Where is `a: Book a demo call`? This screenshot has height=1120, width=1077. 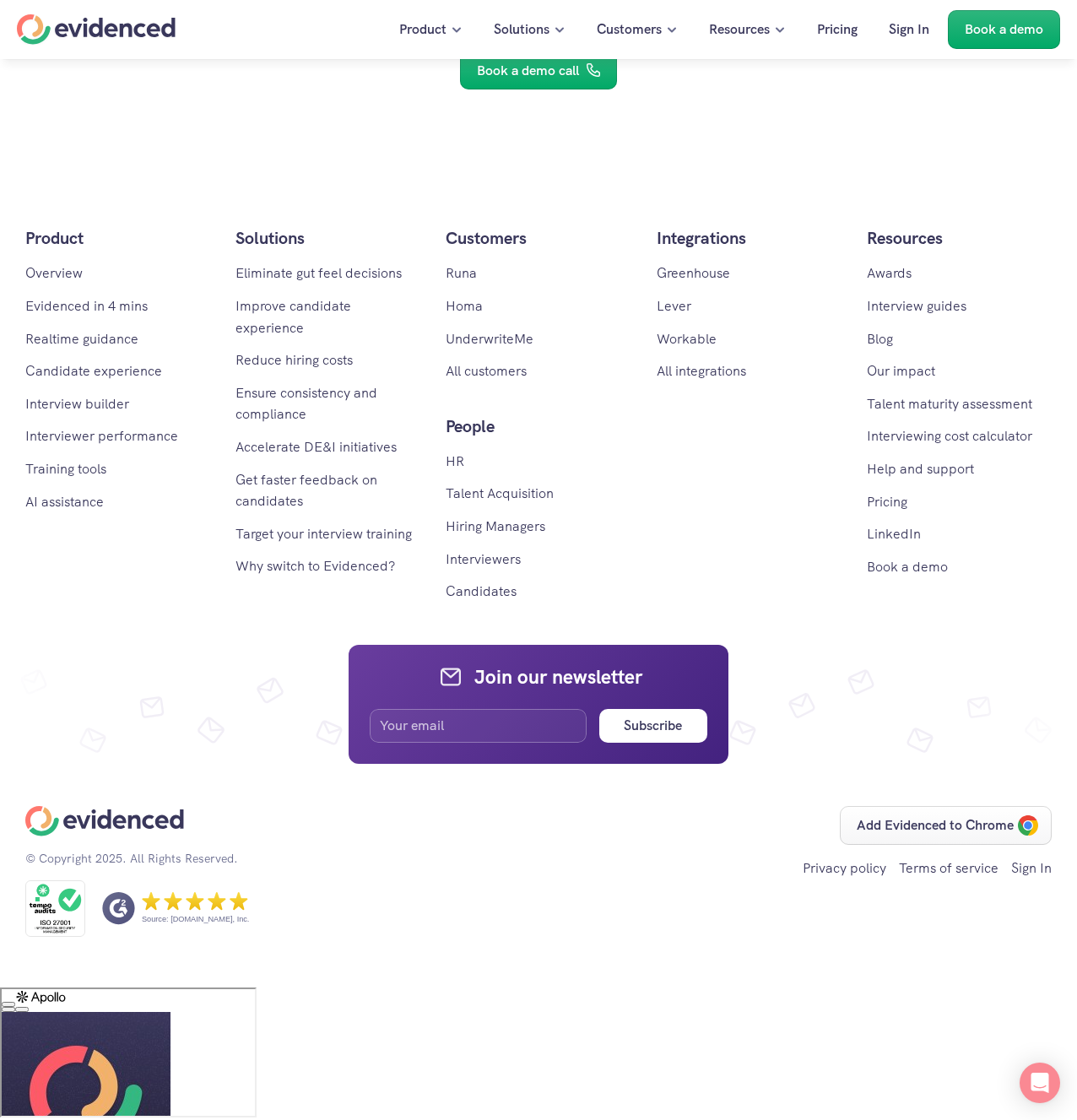 a: Book a demo call is located at coordinates (538, 70).